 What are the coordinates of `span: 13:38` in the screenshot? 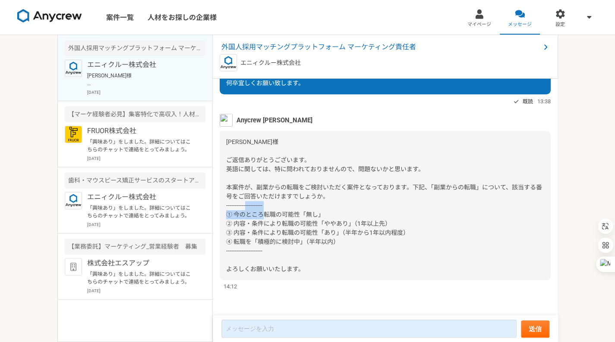 It's located at (544, 101).